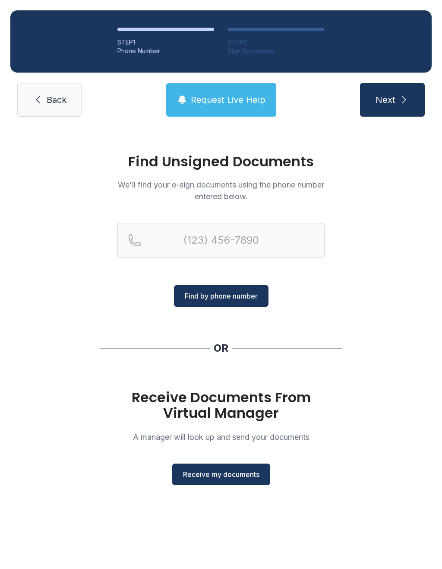 This screenshot has width=442, height=569. What do you see at coordinates (221, 348) in the screenshot?
I see `div: OR` at bounding box center [221, 348].